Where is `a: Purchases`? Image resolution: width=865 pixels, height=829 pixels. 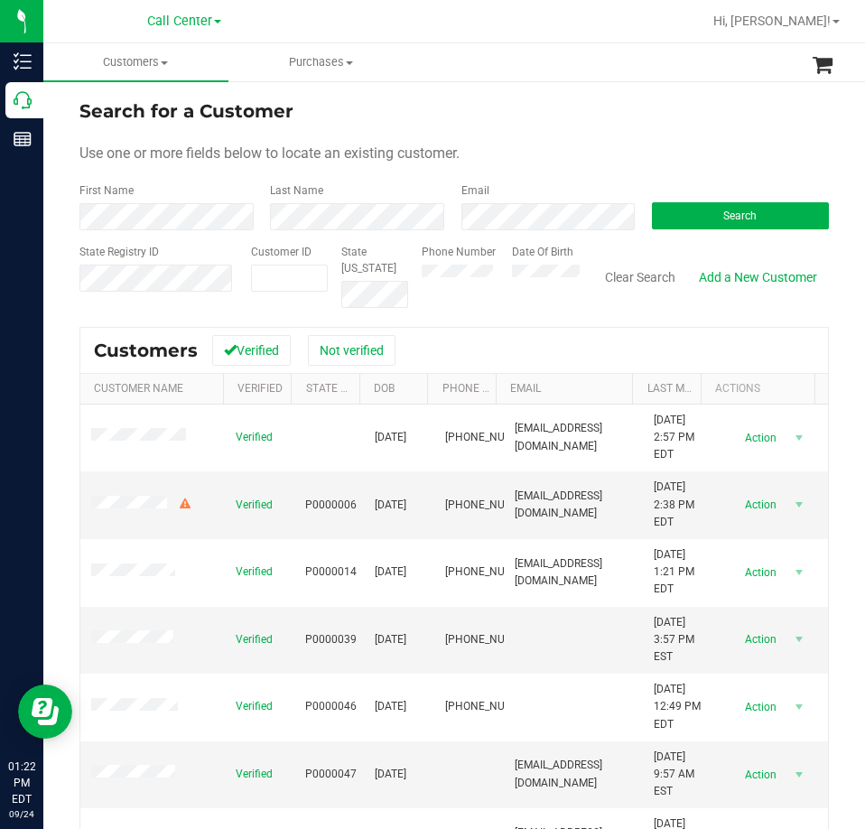
a: Purchases is located at coordinates (320, 62).